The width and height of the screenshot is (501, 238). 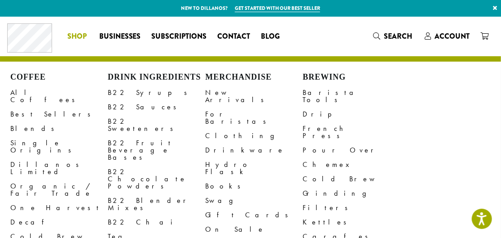 What do you see at coordinates (254, 186) in the screenshot?
I see `a: Books` at bounding box center [254, 186].